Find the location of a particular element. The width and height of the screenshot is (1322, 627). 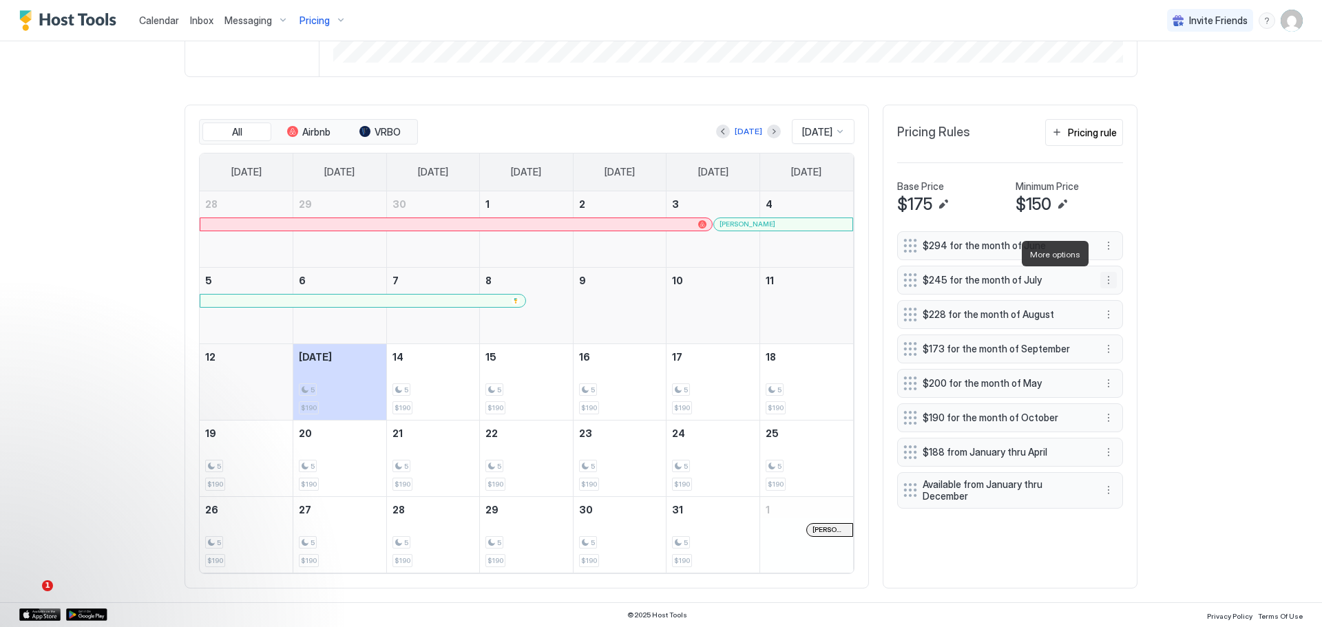

a: Host Tools Logo is located at coordinates (71, 21).